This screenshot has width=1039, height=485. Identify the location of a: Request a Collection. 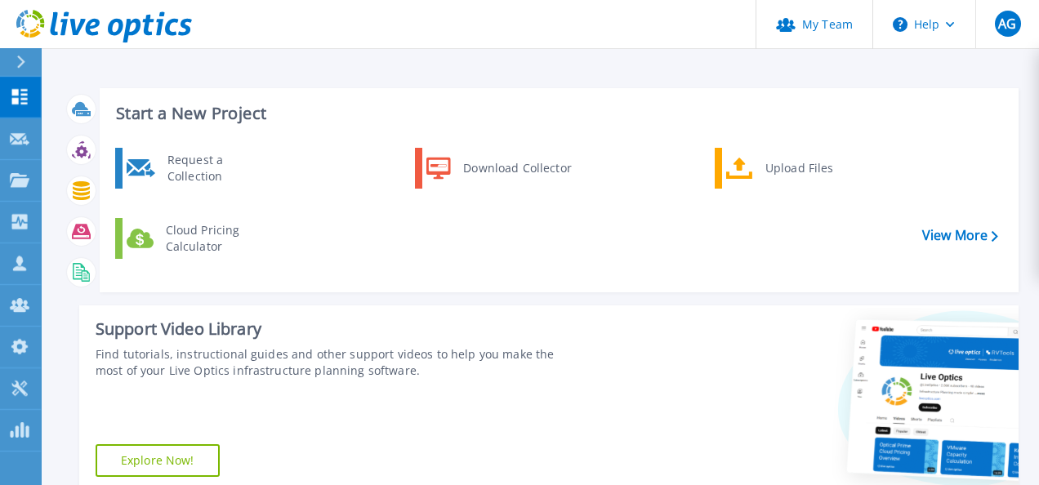
(198, 168).